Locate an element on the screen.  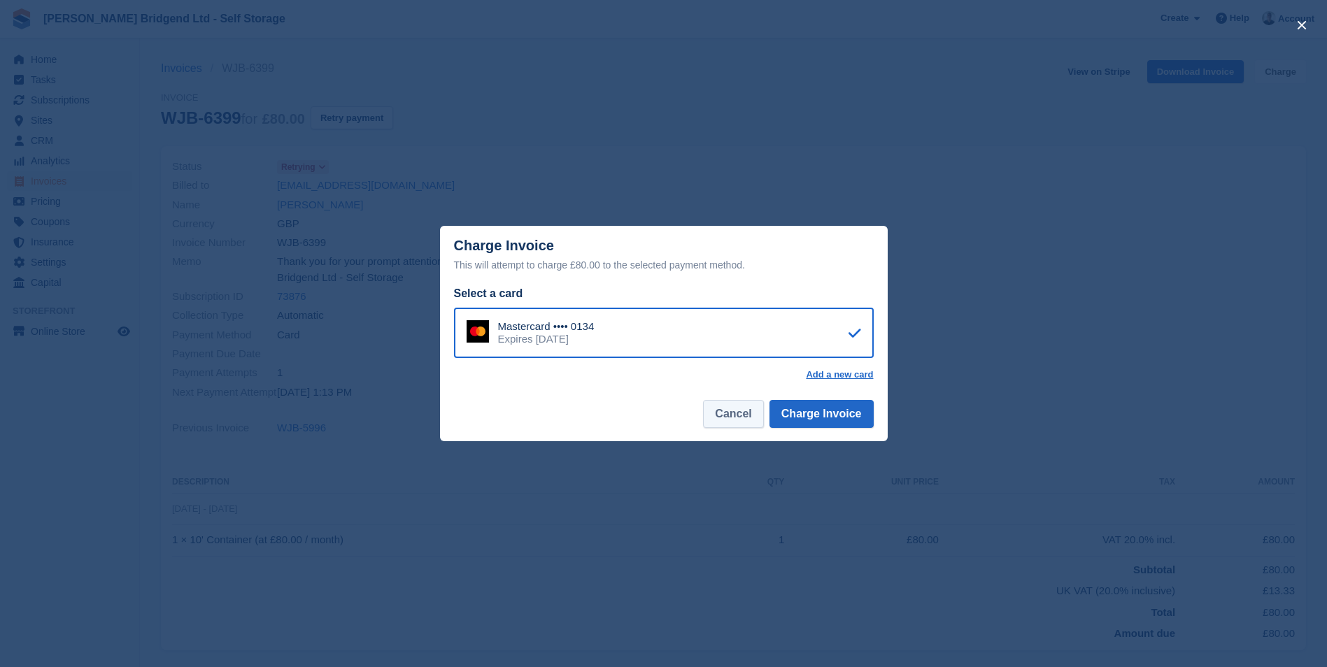
button: Cancel is located at coordinates (733, 414).